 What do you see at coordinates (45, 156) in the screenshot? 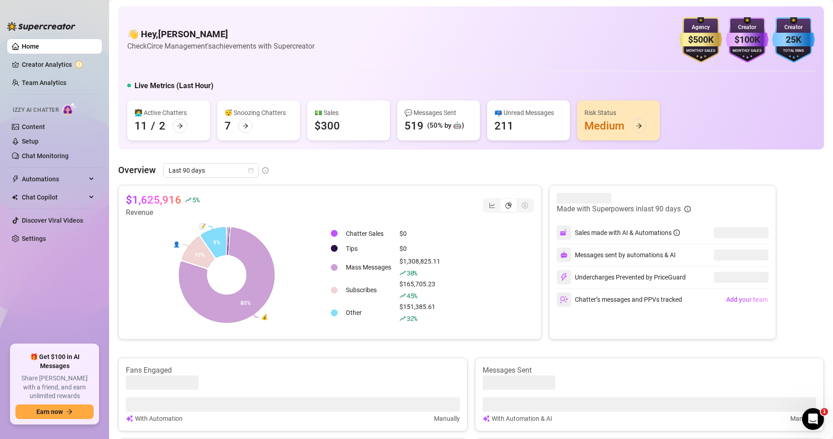
I see `a: Chat Monitoring` at bounding box center [45, 156].